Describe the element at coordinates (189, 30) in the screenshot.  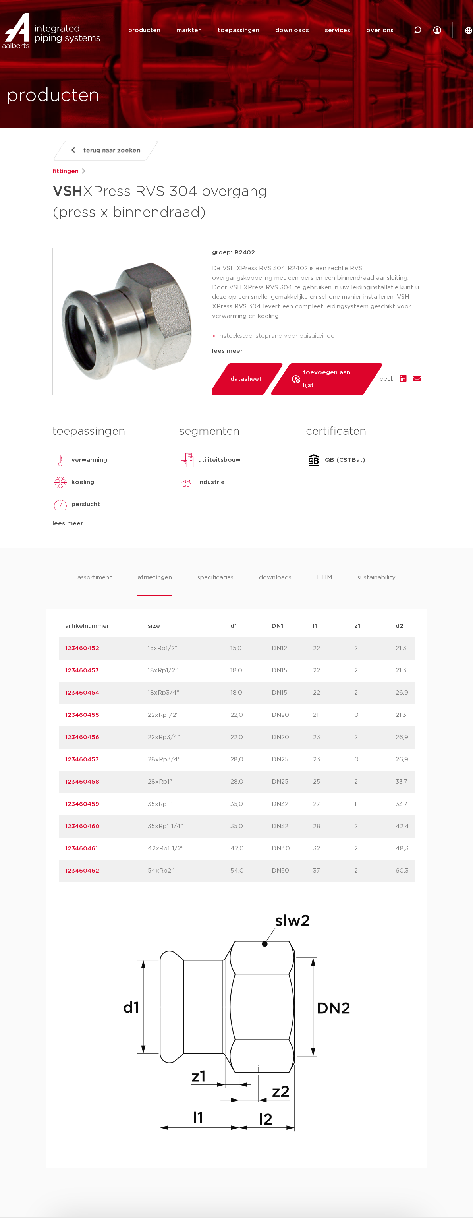
I see `a: markten` at that location.